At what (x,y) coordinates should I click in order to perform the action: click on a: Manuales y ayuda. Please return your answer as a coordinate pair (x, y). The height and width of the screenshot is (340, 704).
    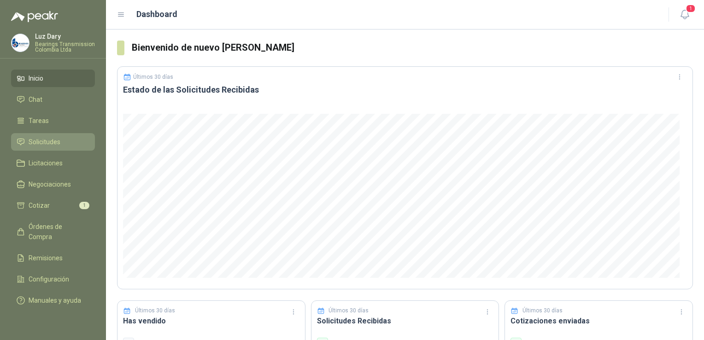
    Looking at the image, I should click on (53, 301).